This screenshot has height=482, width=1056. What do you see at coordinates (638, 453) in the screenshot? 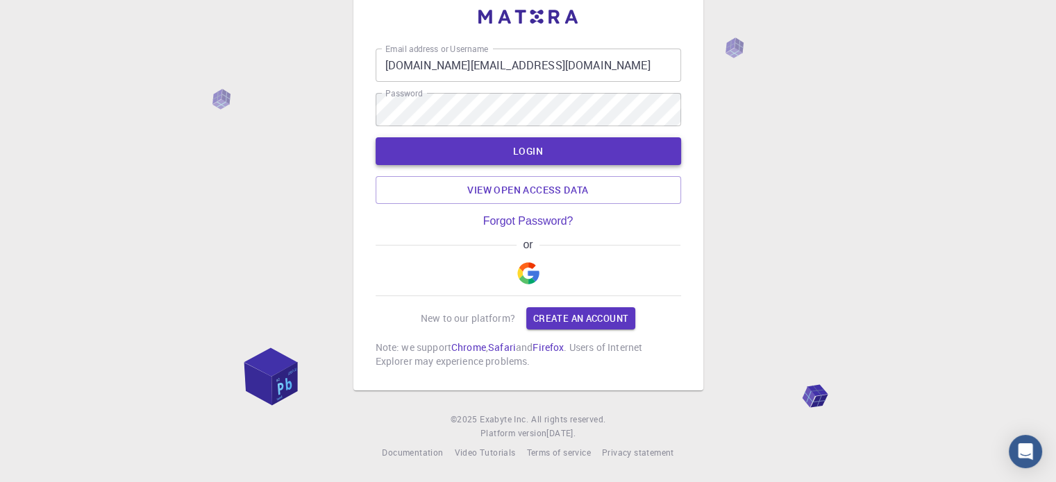
I see `a: Privacy statement` at bounding box center [638, 453].